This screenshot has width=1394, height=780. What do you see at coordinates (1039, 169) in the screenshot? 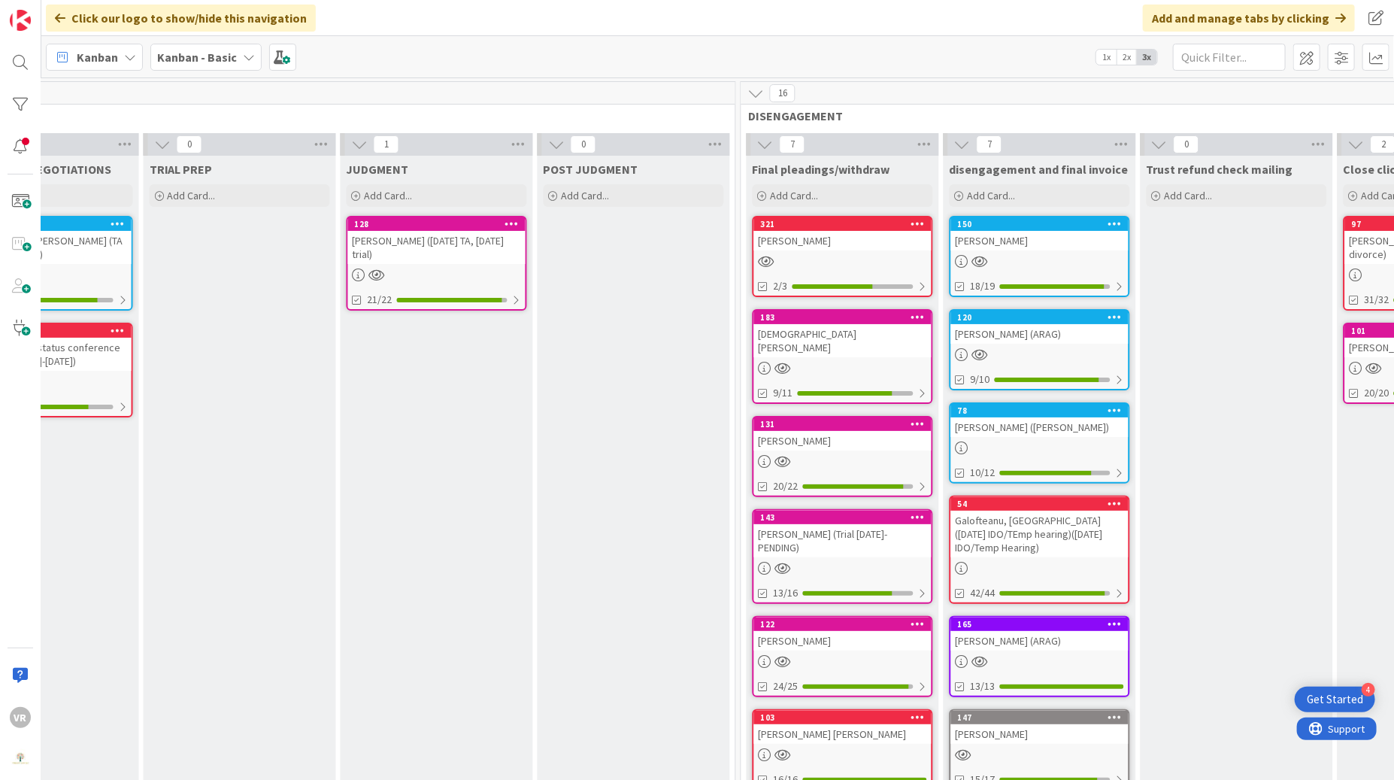
I see `span: disengagement and final invoice` at bounding box center [1039, 169].